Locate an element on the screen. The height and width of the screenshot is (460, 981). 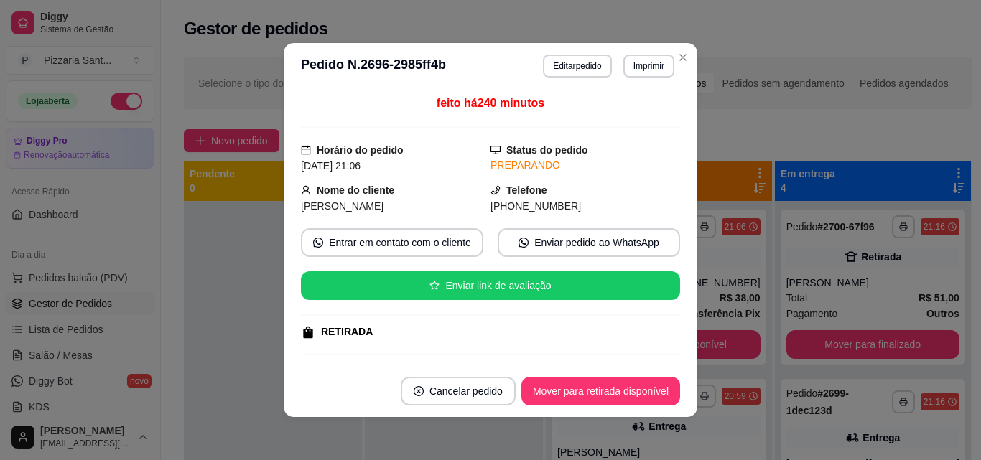
h3: Pedido N. 2696-2985ff4b is located at coordinates (373, 66).